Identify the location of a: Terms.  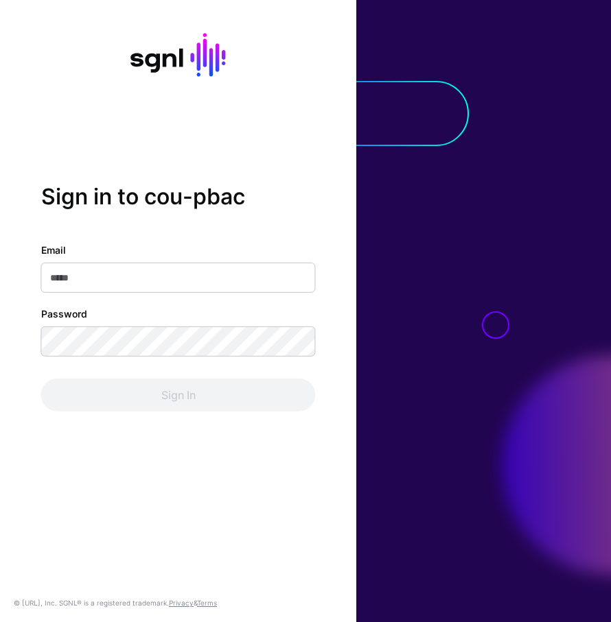
(207, 603).